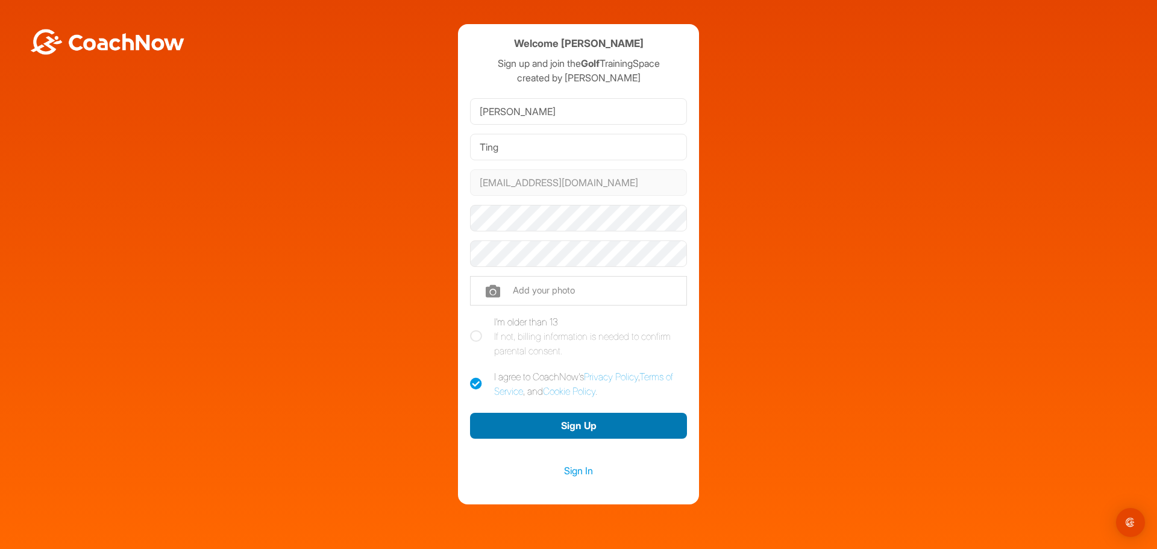 The height and width of the screenshot is (549, 1157). I want to click on button: Sign Up, so click(579, 426).